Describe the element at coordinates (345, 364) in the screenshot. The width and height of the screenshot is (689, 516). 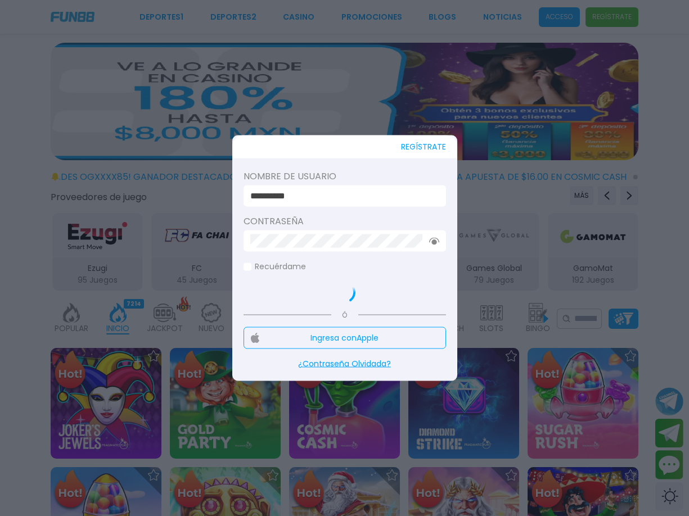
I see `p: ¿Contraseña Olvidada?` at that location.